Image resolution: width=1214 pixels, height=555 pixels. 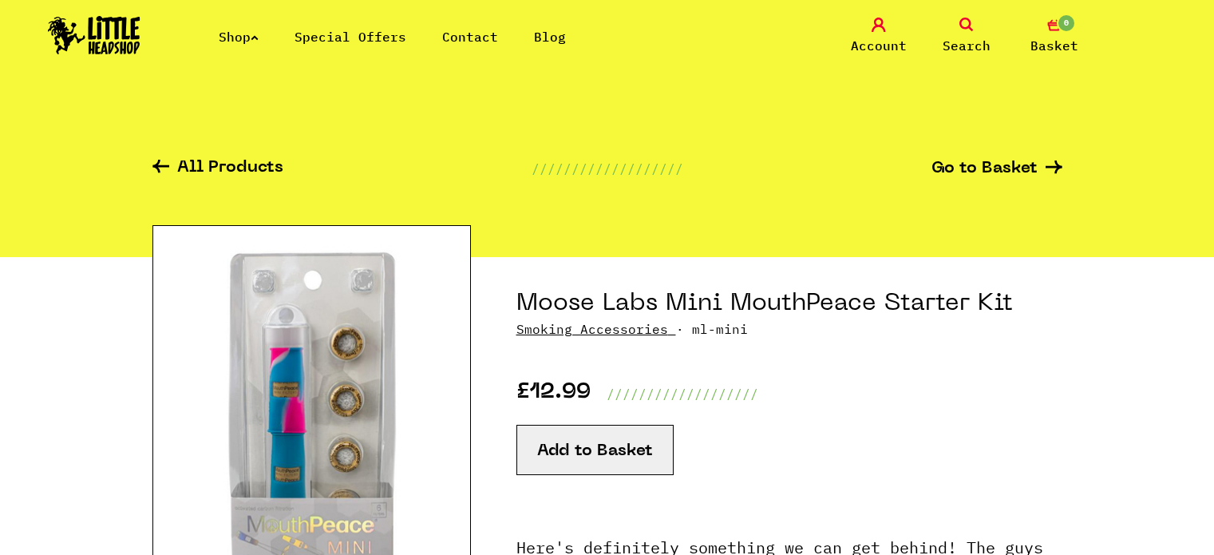 I want to click on a: Go to Basket, so click(x=997, y=168).